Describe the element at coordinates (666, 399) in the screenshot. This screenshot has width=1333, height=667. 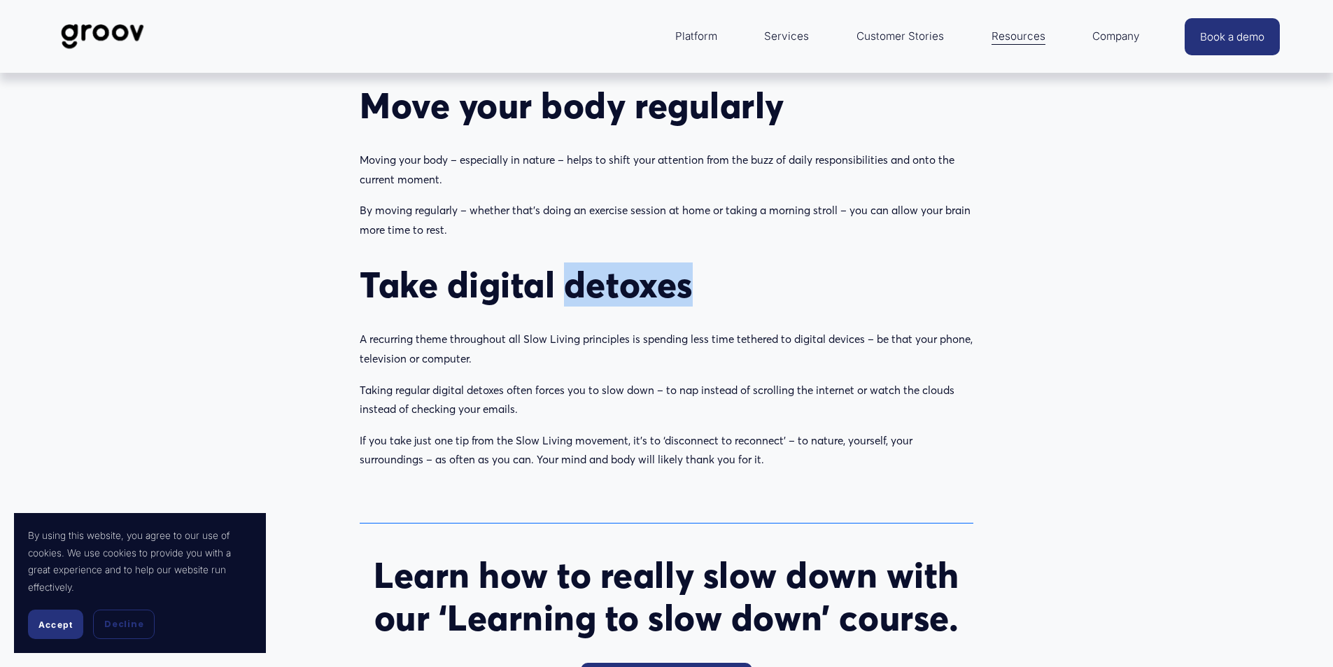
I see `p: Taking regular digital detoxes often forces you to slow down – to nap instead of scrolling the in...` at that location.